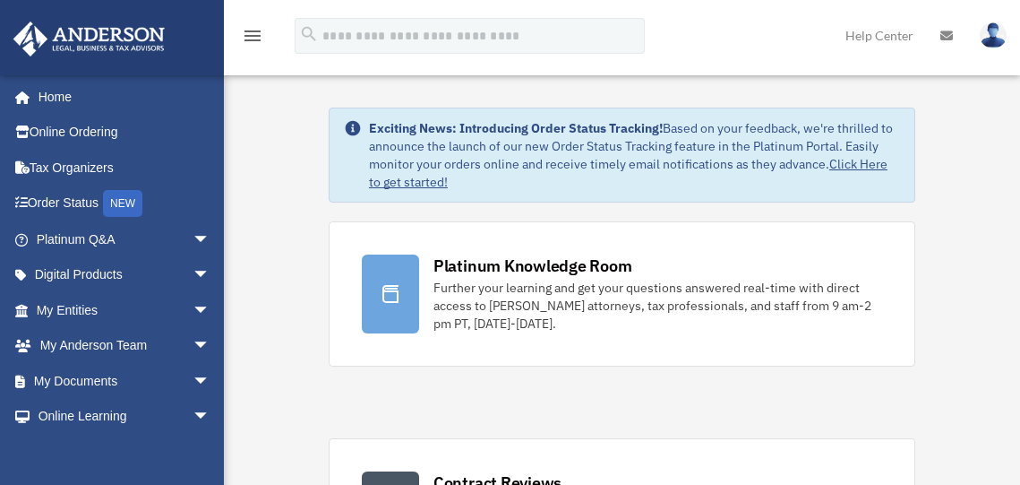 This screenshot has height=485, width=1020. What do you see at coordinates (634, 155) in the screenshot?
I see `div: Based on your feedback, we're thrilled to announce the launch of our new Order Status Tracking fe...` at bounding box center [634, 155].